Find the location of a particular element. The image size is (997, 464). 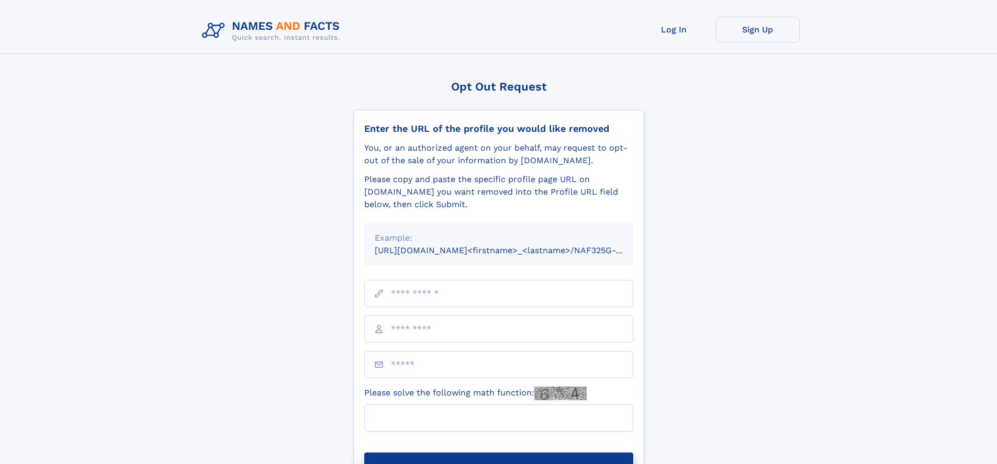

a: Log In is located at coordinates (674, 29).